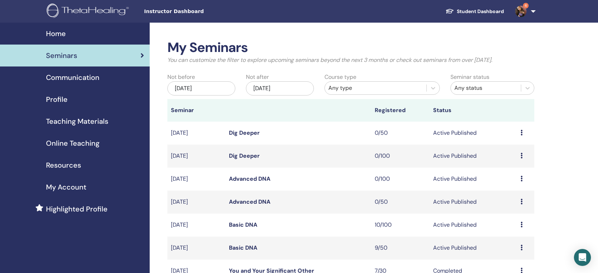 This screenshot has width=598, height=273. Describe the element at coordinates (72, 143) in the screenshot. I see `span: Online Teaching` at that location.